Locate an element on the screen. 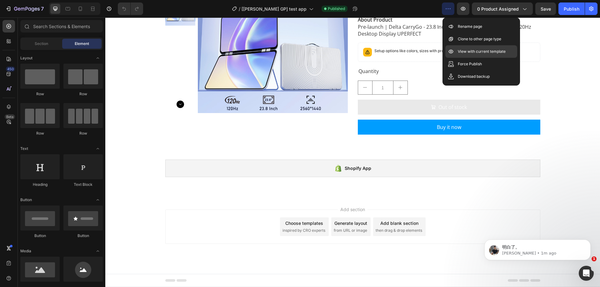  div: Heading is located at coordinates (40, 185).